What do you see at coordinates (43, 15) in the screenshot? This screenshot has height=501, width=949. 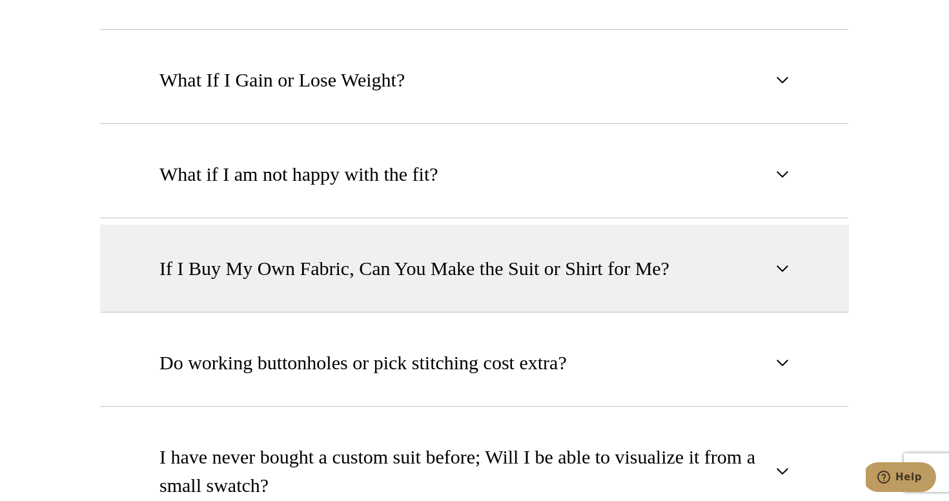 I see `span: Help` at bounding box center [43, 15].